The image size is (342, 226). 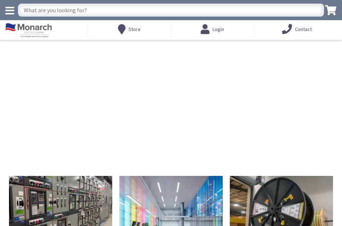 I want to click on a: Login, so click(x=212, y=29).